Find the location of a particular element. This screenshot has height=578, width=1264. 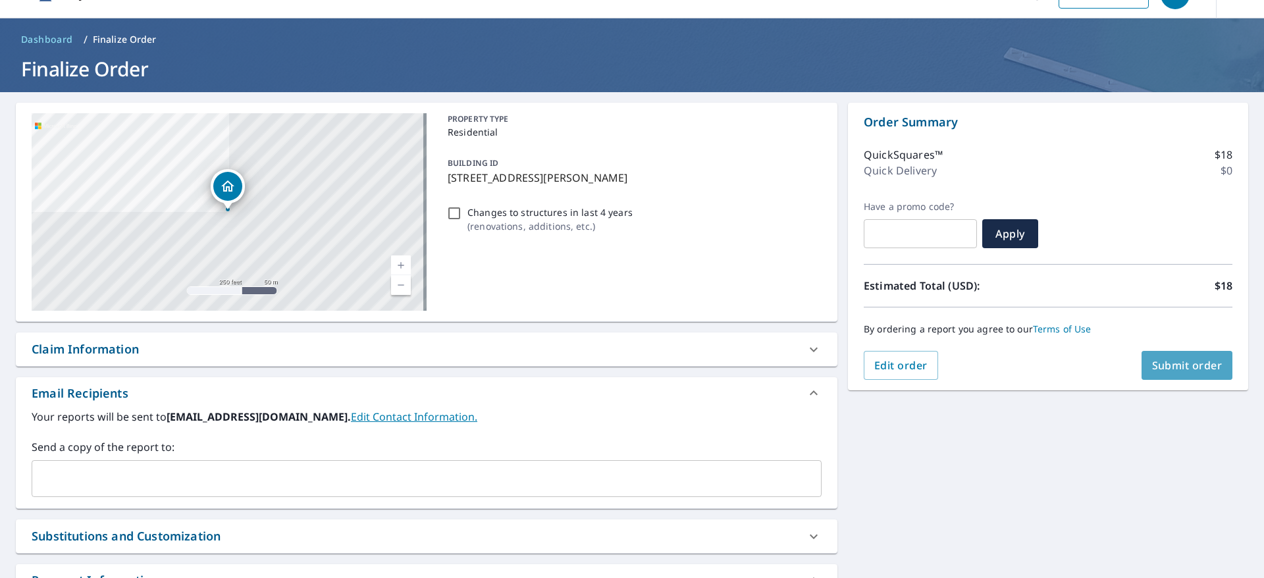

p: BUILDING ID is located at coordinates (473, 163).